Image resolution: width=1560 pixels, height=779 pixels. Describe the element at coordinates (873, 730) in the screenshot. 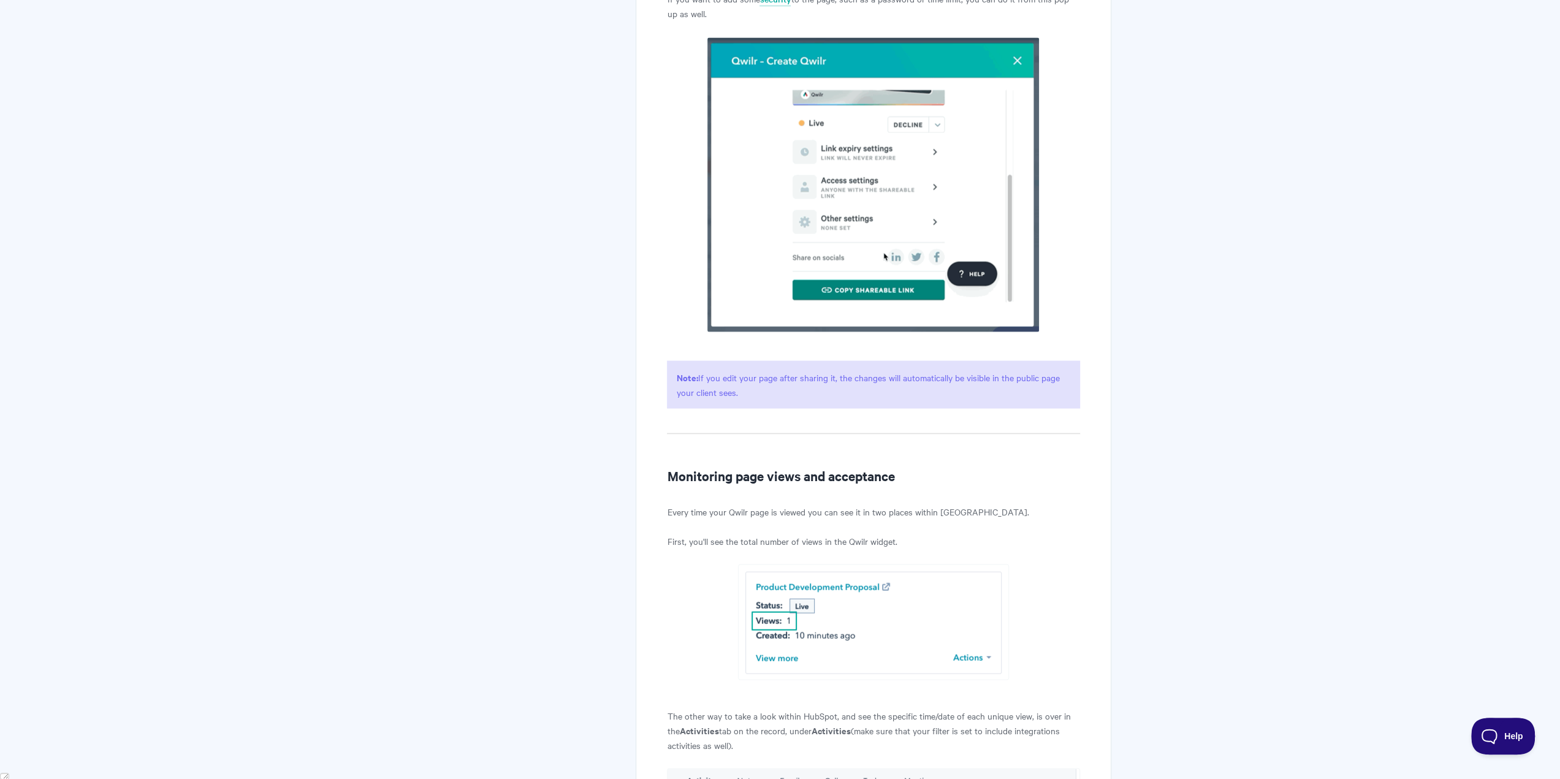

I see `p: The other way to take a look within HubSpot, and see the specific time/date of each unique view, ...` at that location.